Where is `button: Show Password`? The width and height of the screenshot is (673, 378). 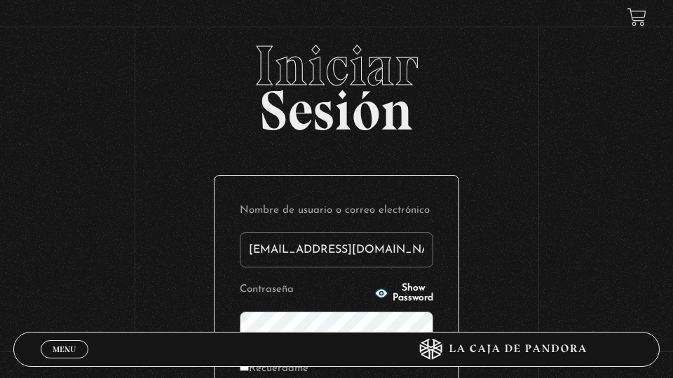
button: Show Password is located at coordinates (404, 294).